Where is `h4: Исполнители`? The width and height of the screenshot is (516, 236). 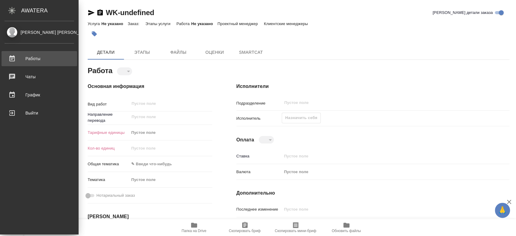 h4: Исполнители is located at coordinates (373, 87).